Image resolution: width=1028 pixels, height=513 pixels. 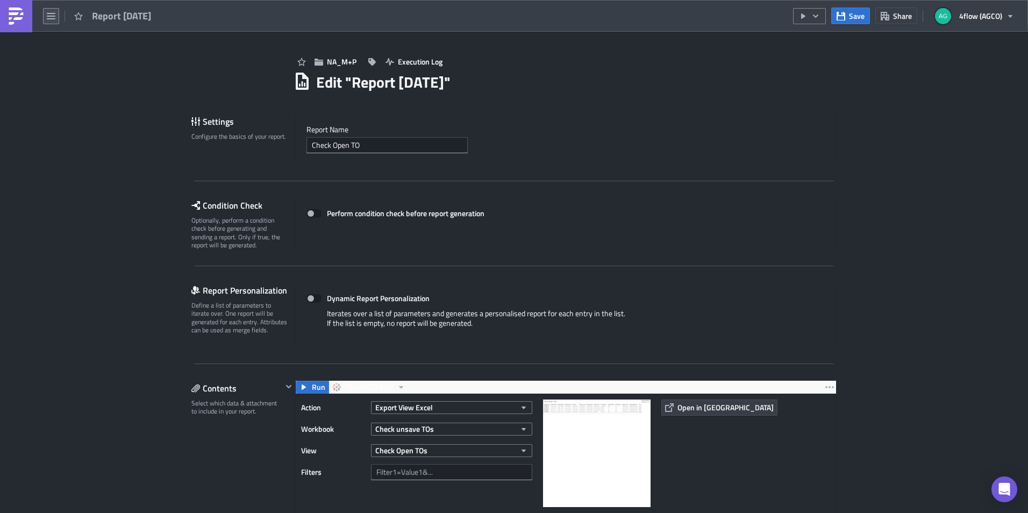 What do you see at coordinates (237, 407) in the screenshot?
I see `div: Select which data & attachment to include in your report.` at bounding box center [237, 407].